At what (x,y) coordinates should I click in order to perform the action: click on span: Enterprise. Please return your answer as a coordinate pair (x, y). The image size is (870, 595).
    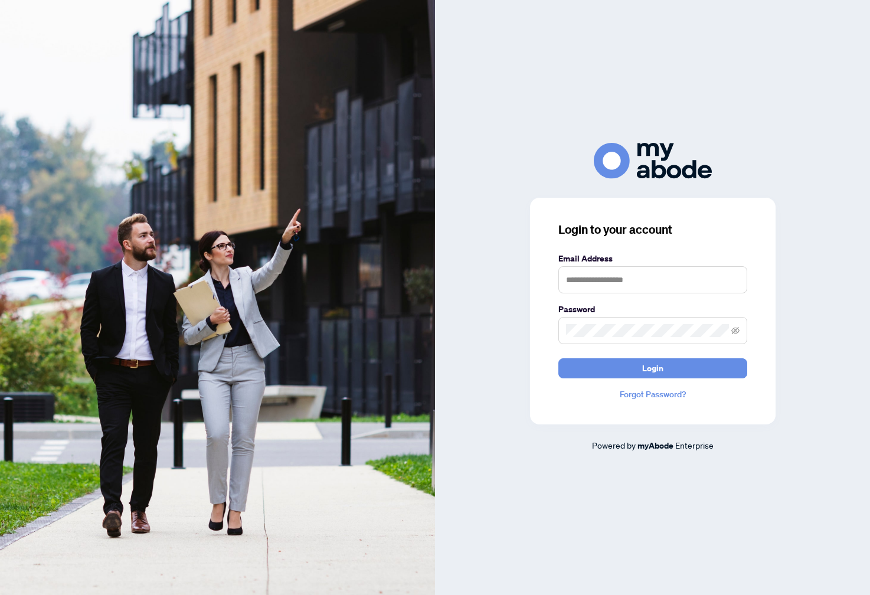
    Looking at the image, I should click on (694, 445).